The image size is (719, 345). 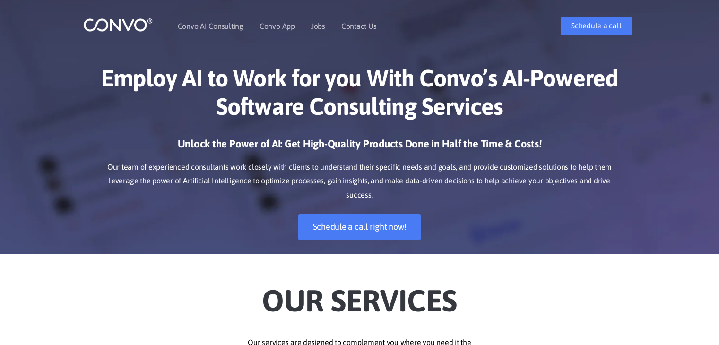 I want to click on a: Schedule a call, so click(x=596, y=26).